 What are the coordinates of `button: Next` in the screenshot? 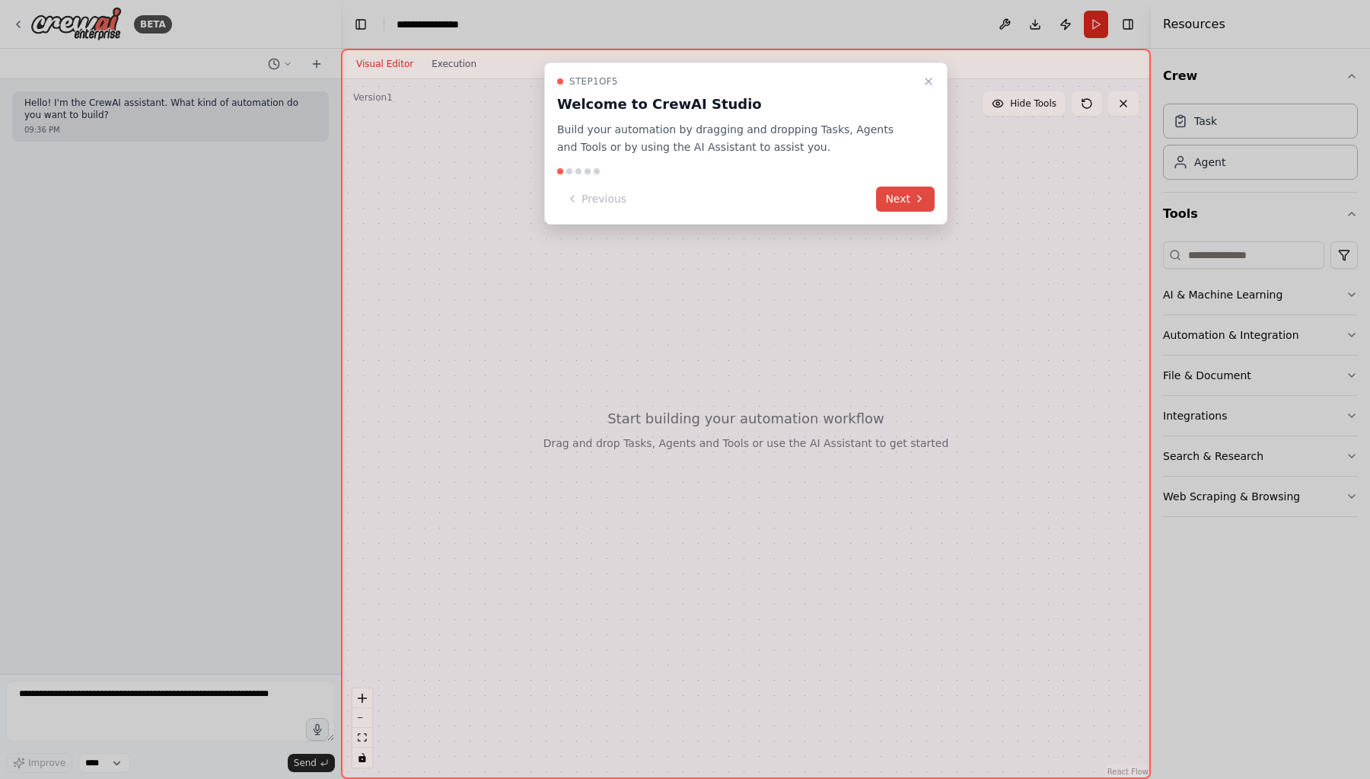 It's located at (905, 199).